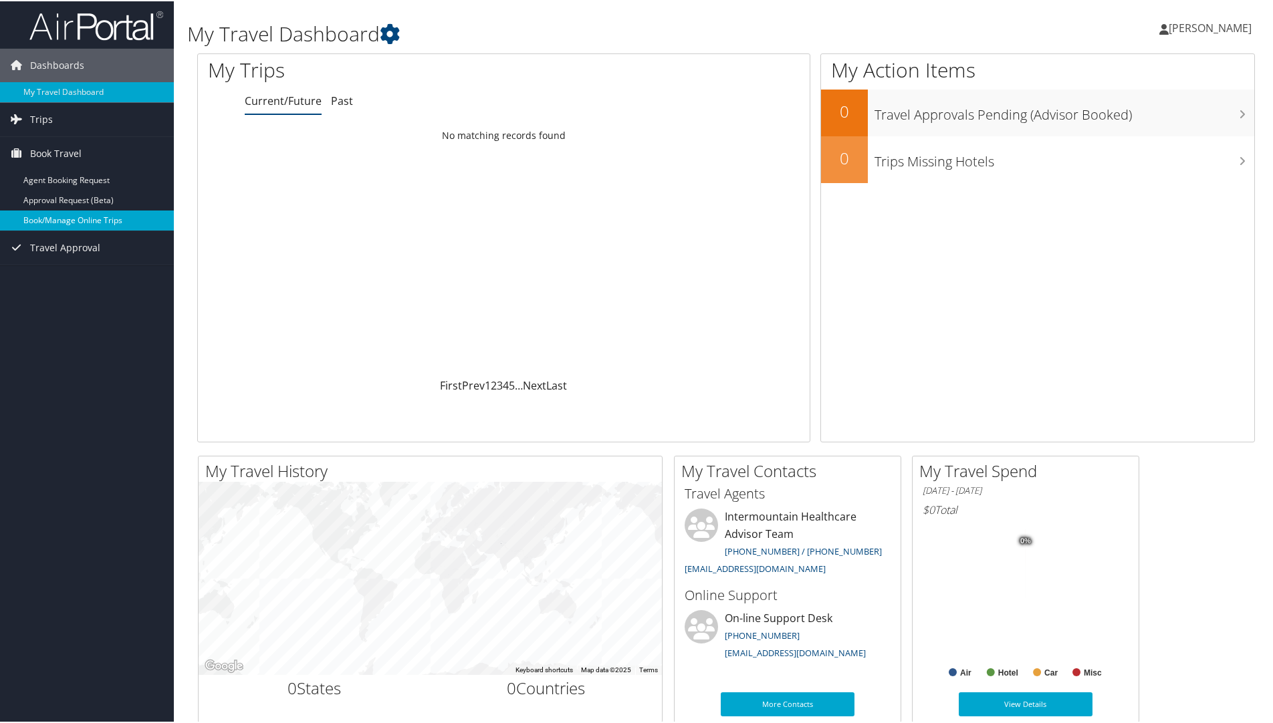 The height and width of the screenshot is (723, 1273). What do you see at coordinates (342, 100) in the screenshot?
I see `a: Past` at bounding box center [342, 100].